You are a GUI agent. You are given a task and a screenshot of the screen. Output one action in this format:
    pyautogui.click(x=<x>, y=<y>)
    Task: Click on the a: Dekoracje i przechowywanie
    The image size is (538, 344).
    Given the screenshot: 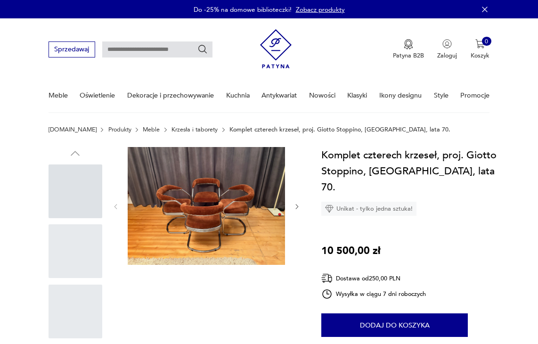 What is the action you would take?
    pyautogui.click(x=171, y=95)
    